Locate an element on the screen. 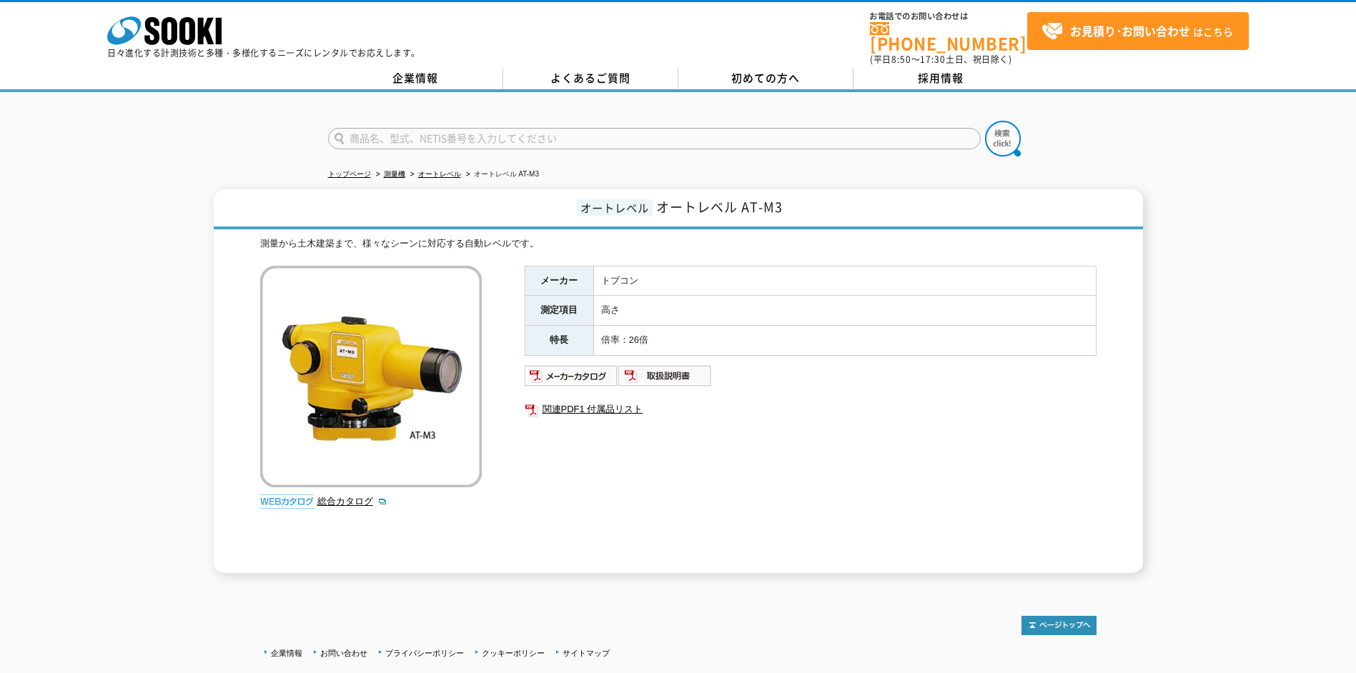 The width and height of the screenshot is (1356, 673). a: お見積り･お問い合わせはこちら is located at coordinates (1138, 31).